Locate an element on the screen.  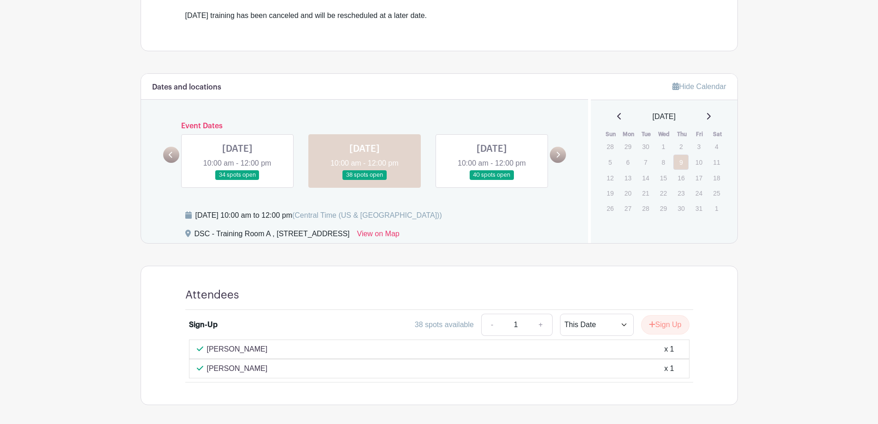
p: 25 is located at coordinates (716, 193).